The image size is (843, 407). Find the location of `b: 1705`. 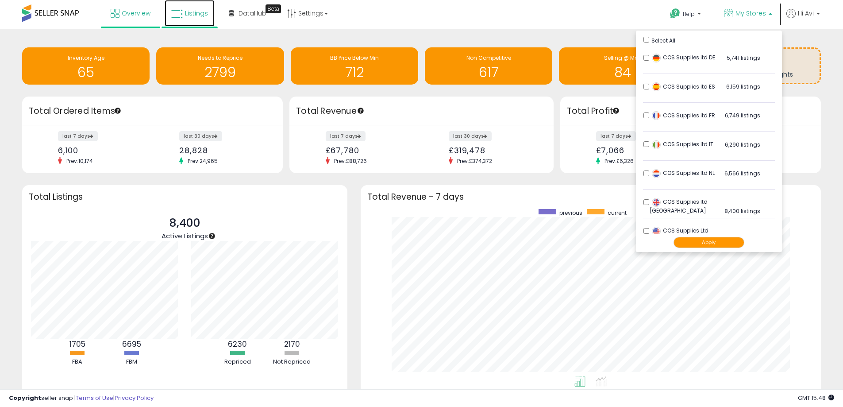

b: 1705 is located at coordinates (77, 344).